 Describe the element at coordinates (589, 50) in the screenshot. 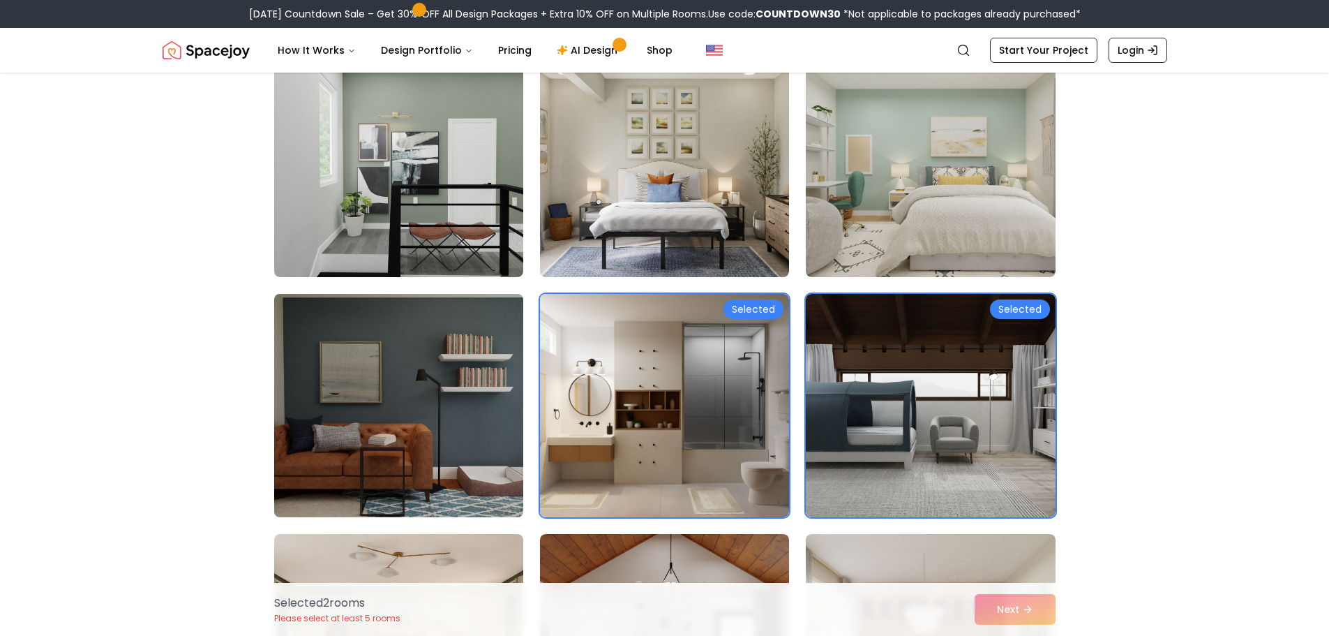

I see `a: AI Design` at that location.